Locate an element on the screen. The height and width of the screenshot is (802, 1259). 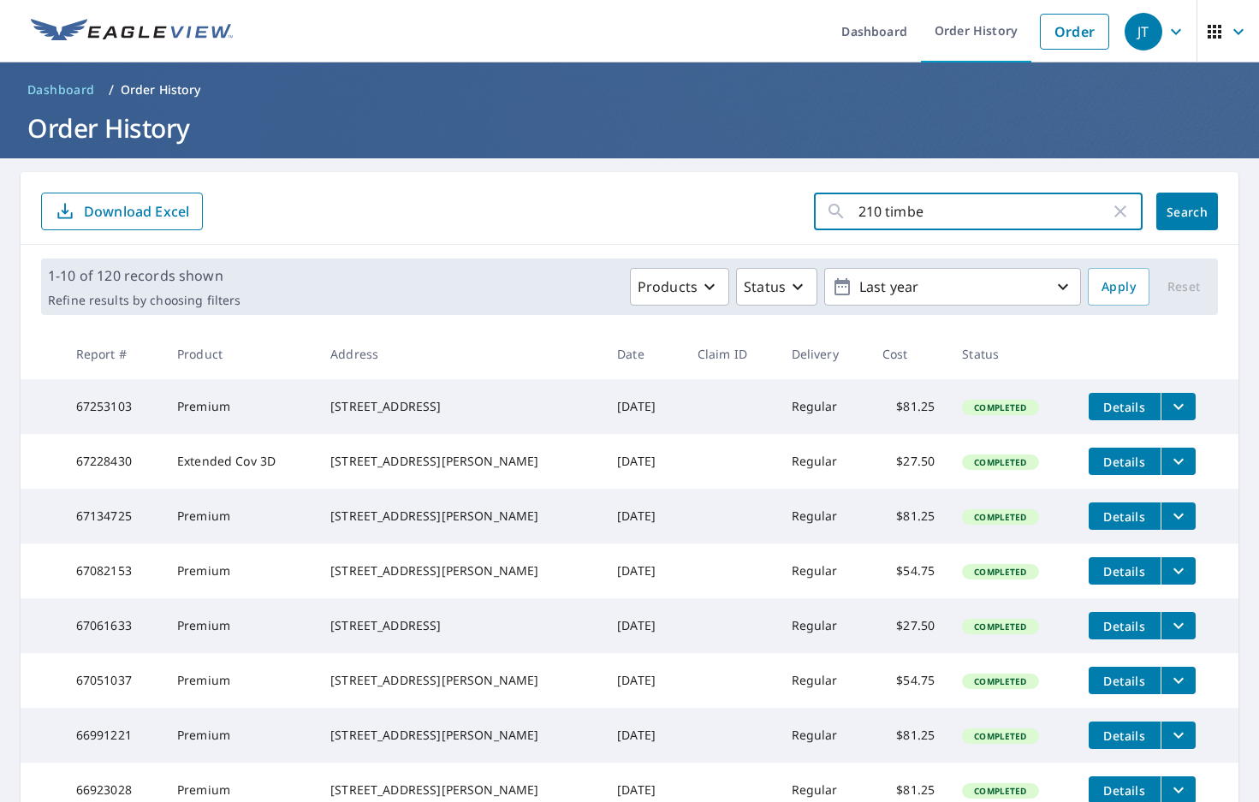
a: Order is located at coordinates (1074, 32).